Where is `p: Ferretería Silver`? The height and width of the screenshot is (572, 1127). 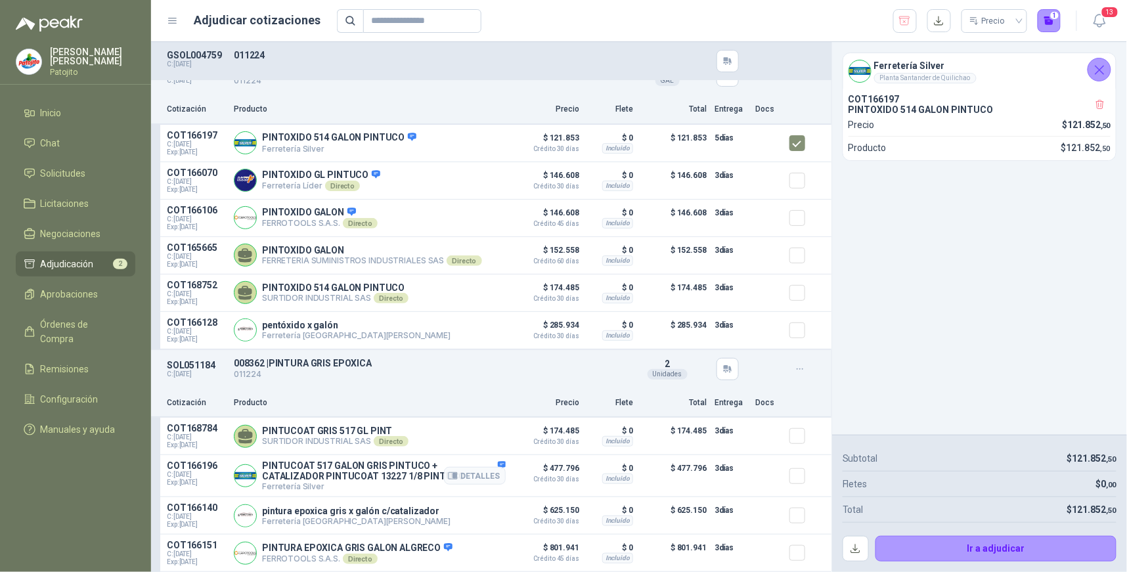
p: Ferretería Silver is located at coordinates (339, 148).